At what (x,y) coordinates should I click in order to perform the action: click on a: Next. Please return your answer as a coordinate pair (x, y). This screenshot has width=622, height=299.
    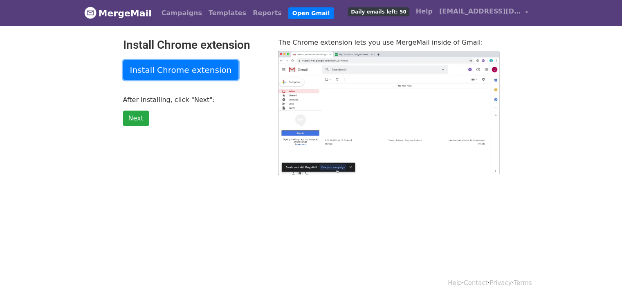
    Looking at the image, I should click on (136, 118).